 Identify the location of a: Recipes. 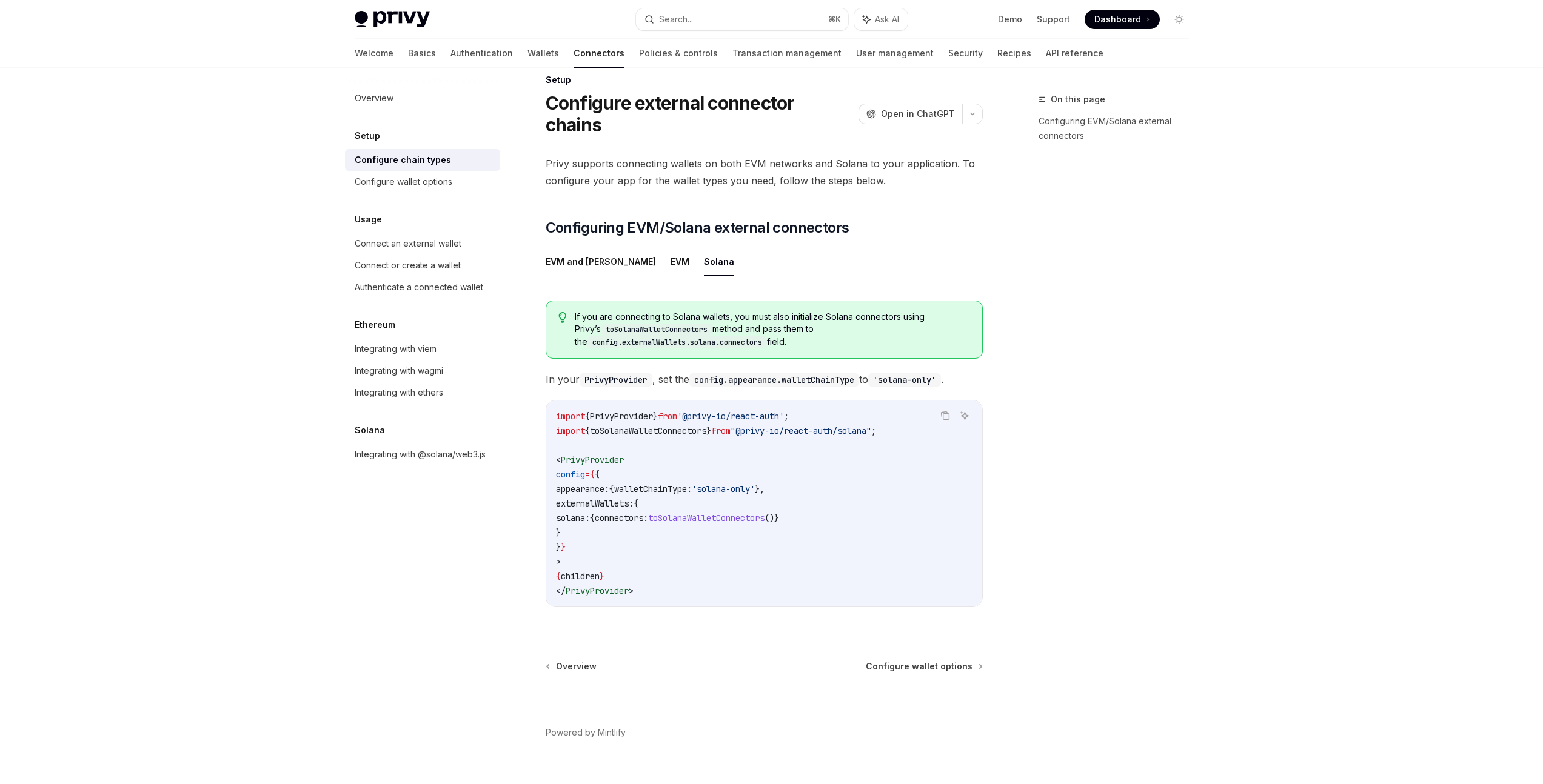
(1014, 53).